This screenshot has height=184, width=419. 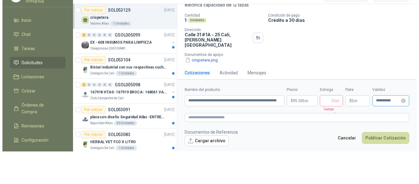 I want to click on p: Valores Atlas, so click(x=97, y=24).